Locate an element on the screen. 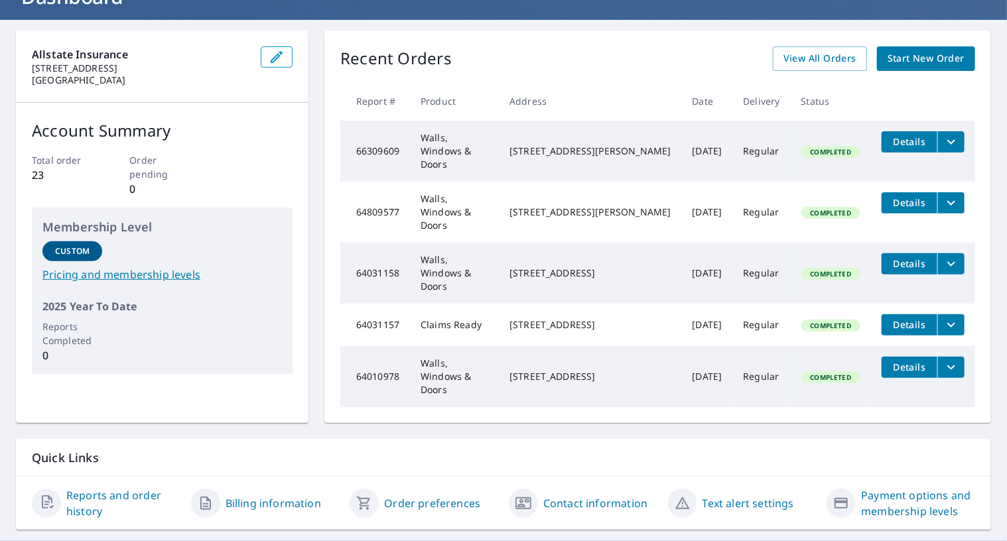 The height and width of the screenshot is (541, 1007). button: filesDropdownBtn-64031157 is located at coordinates (951, 325).